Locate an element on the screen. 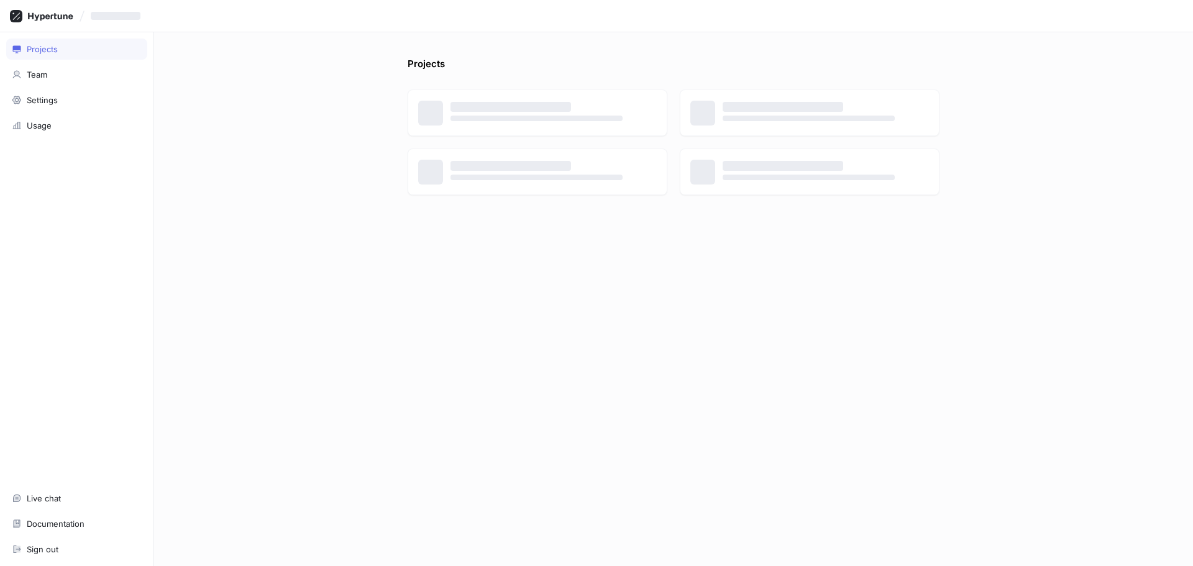  div: Projects is located at coordinates (42, 49).